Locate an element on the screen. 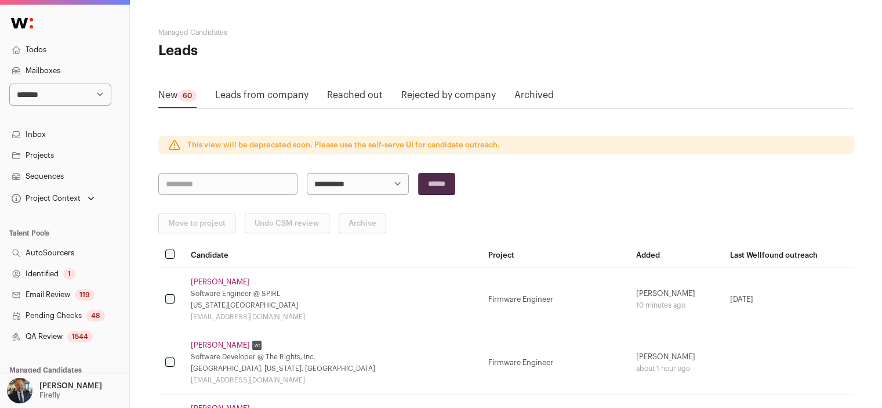 The width and height of the screenshot is (882, 408). div: 60 is located at coordinates (187, 96).